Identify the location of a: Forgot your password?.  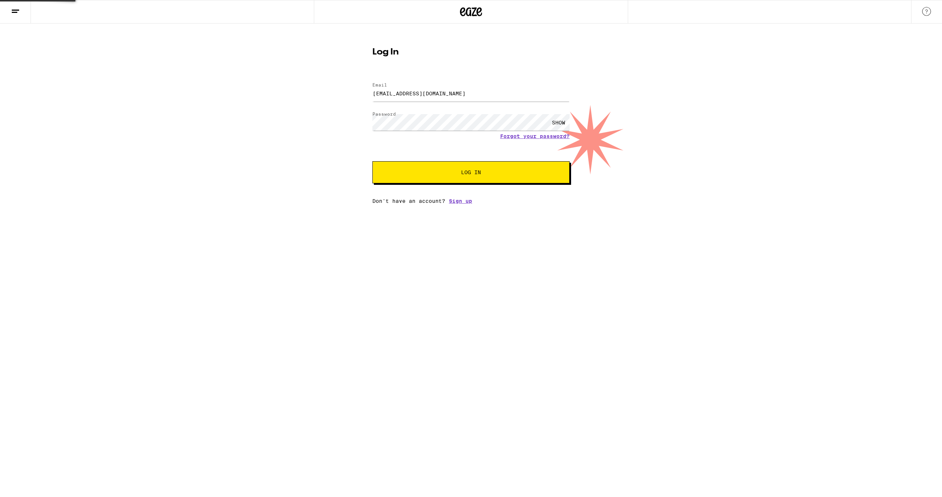
(535, 136).